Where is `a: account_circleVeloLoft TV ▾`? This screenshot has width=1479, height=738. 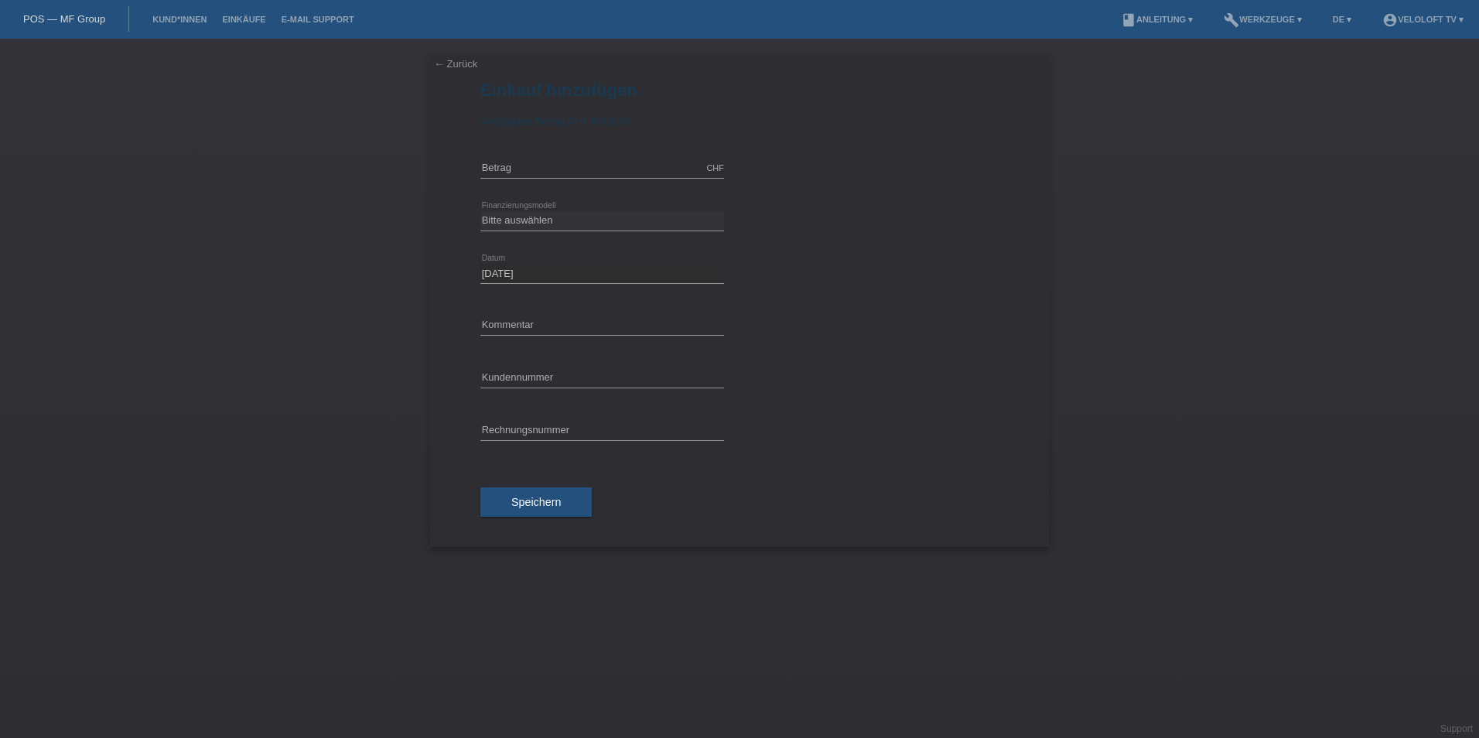 a: account_circleVeloLoft TV ▾ is located at coordinates (1422, 19).